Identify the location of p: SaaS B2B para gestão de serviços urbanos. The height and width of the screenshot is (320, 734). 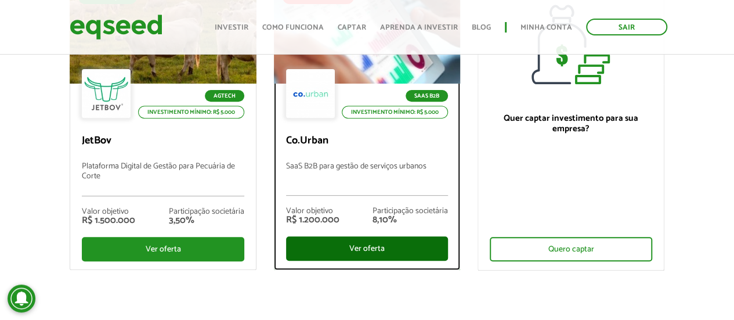
(367, 179).